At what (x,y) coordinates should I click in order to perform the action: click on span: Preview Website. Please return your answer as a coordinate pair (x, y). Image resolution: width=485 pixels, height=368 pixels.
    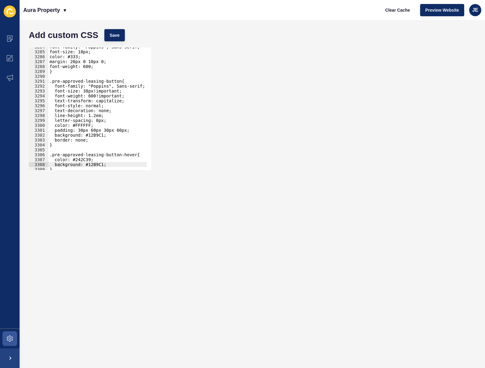
    Looking at the image, I should click on (443, 10).